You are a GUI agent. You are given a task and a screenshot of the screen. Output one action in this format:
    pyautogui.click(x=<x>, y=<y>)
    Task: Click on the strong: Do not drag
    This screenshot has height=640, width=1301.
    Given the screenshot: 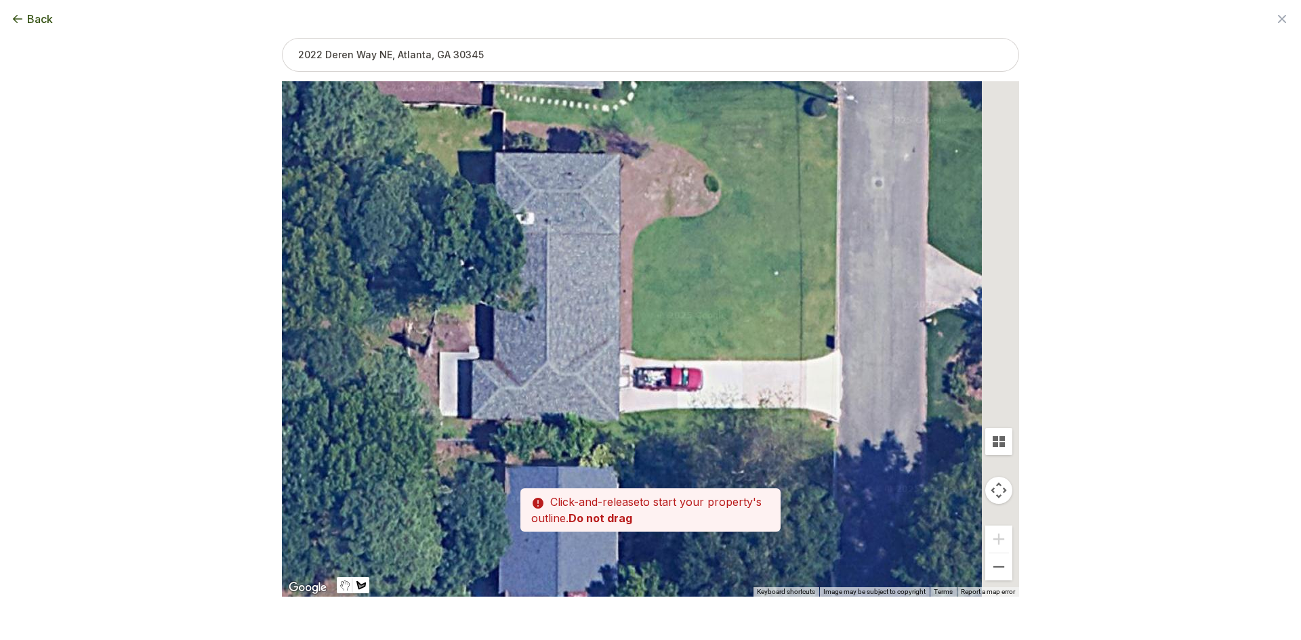 What is the action you would take?
    pyautogui.click(x=600, y=518)
    